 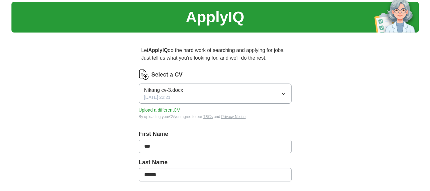 What do you see at coordinates (215, 117) in the screenshot?
I see `div: By uploading your CV you agree to our and .` at bounding box center [215, 117].